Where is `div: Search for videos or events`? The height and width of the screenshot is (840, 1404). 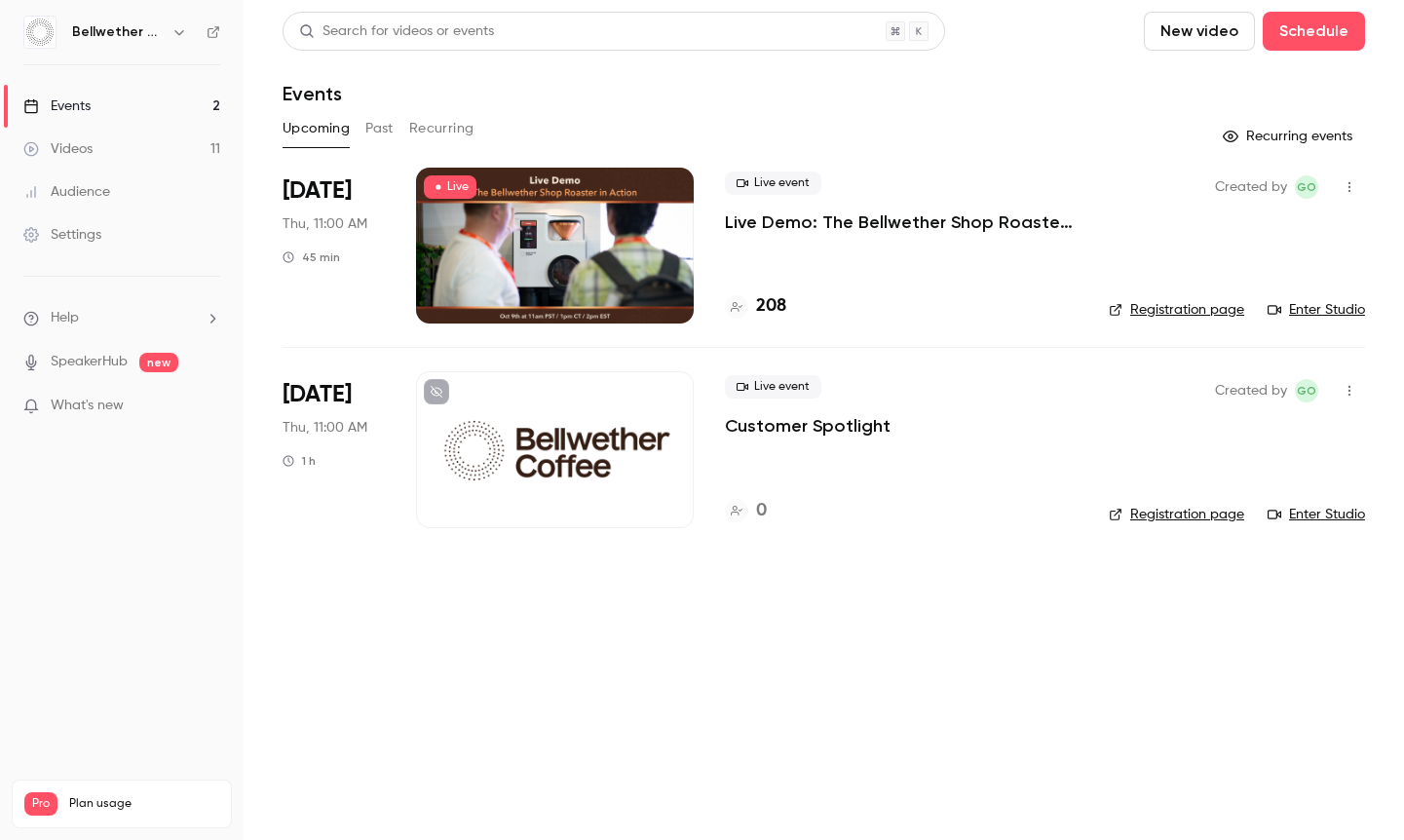
div: Search for videos or events is located at coordinates (397, 32).